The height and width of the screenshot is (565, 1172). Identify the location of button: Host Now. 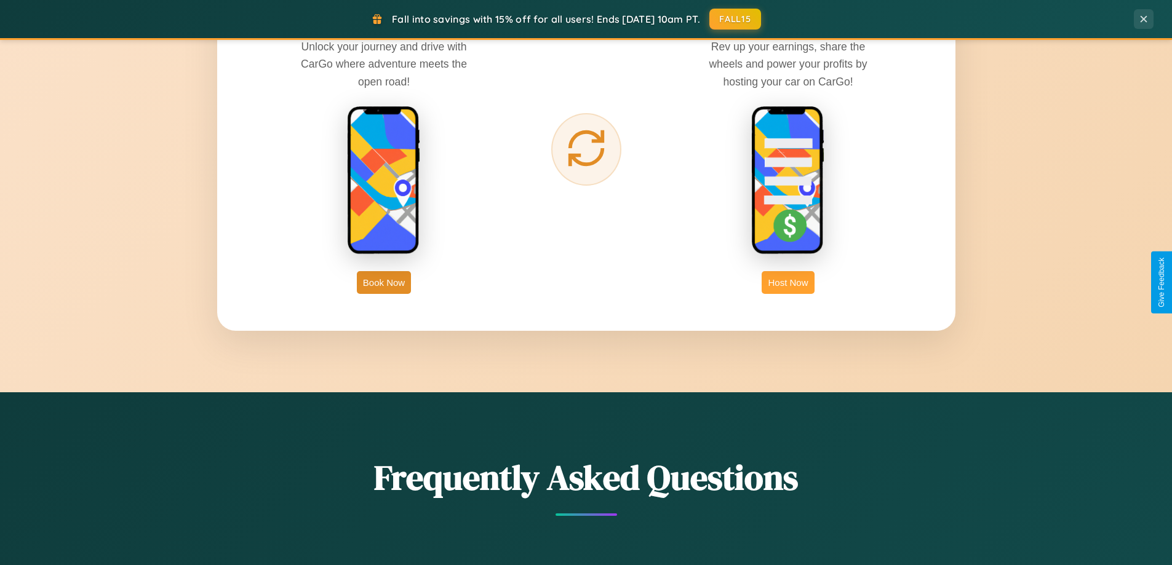
(787, 282).